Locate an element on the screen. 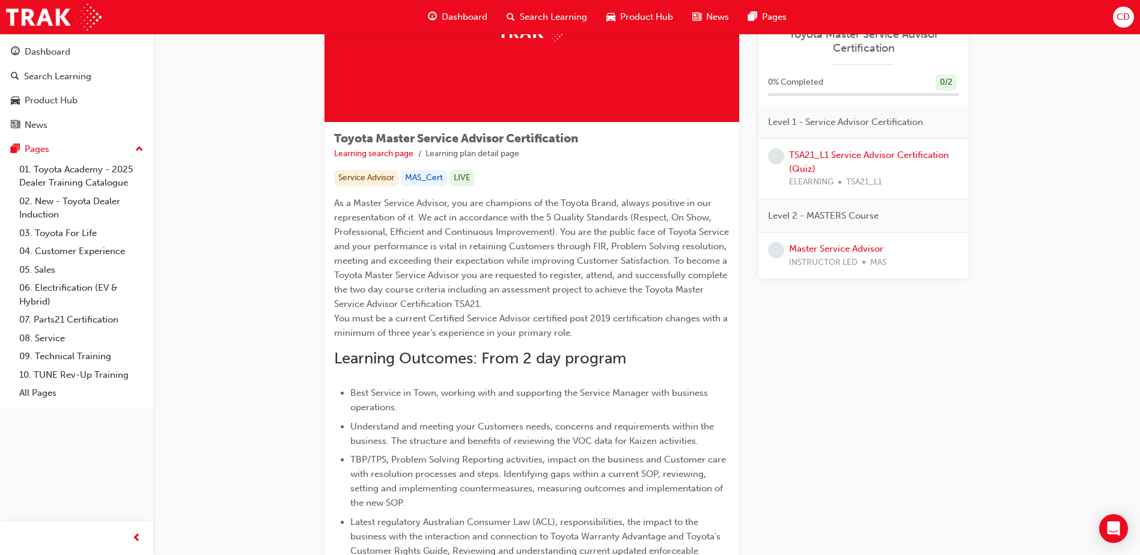  a: Learning search page is located at coordinates (374, 153).